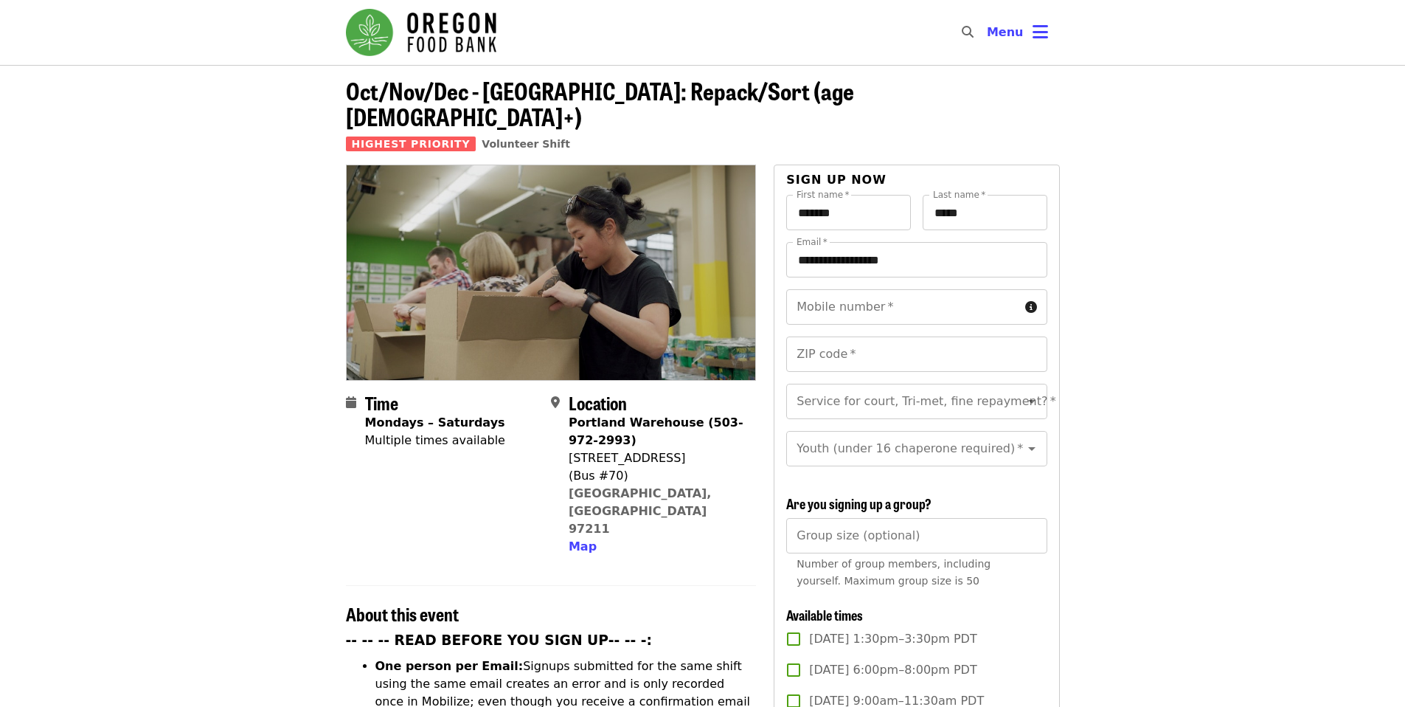 Image resolution: width=1405 pixels, height=707 pixels. What do you see at coordinates (859, 503) in the screenshot?
I see `span: Are you signing up a group?` at bounding box center [859, 503].